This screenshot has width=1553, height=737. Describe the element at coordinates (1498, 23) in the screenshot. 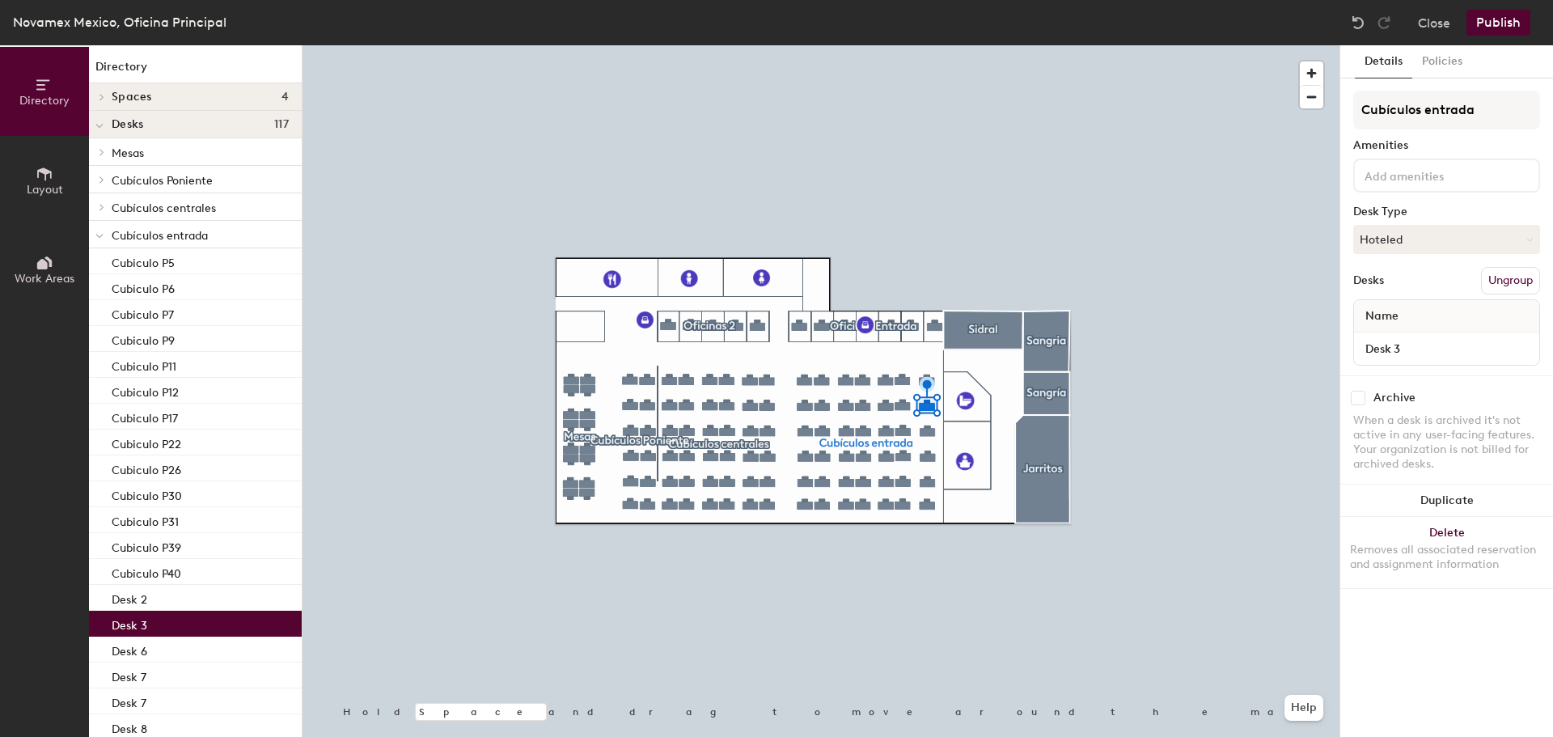

I see `button: Publish` at that location.